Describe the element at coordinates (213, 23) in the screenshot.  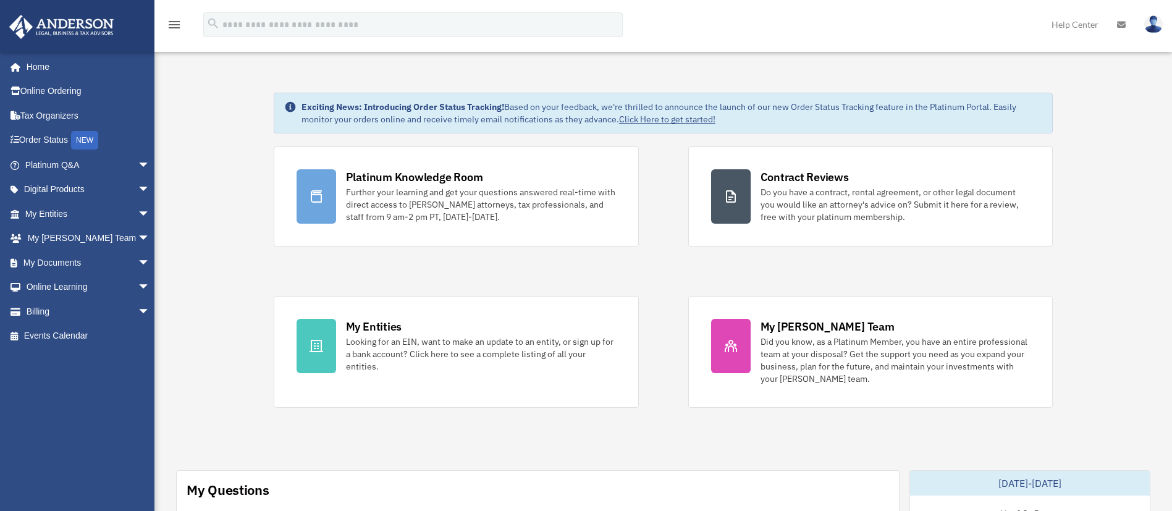
I see `i: search` at that location.